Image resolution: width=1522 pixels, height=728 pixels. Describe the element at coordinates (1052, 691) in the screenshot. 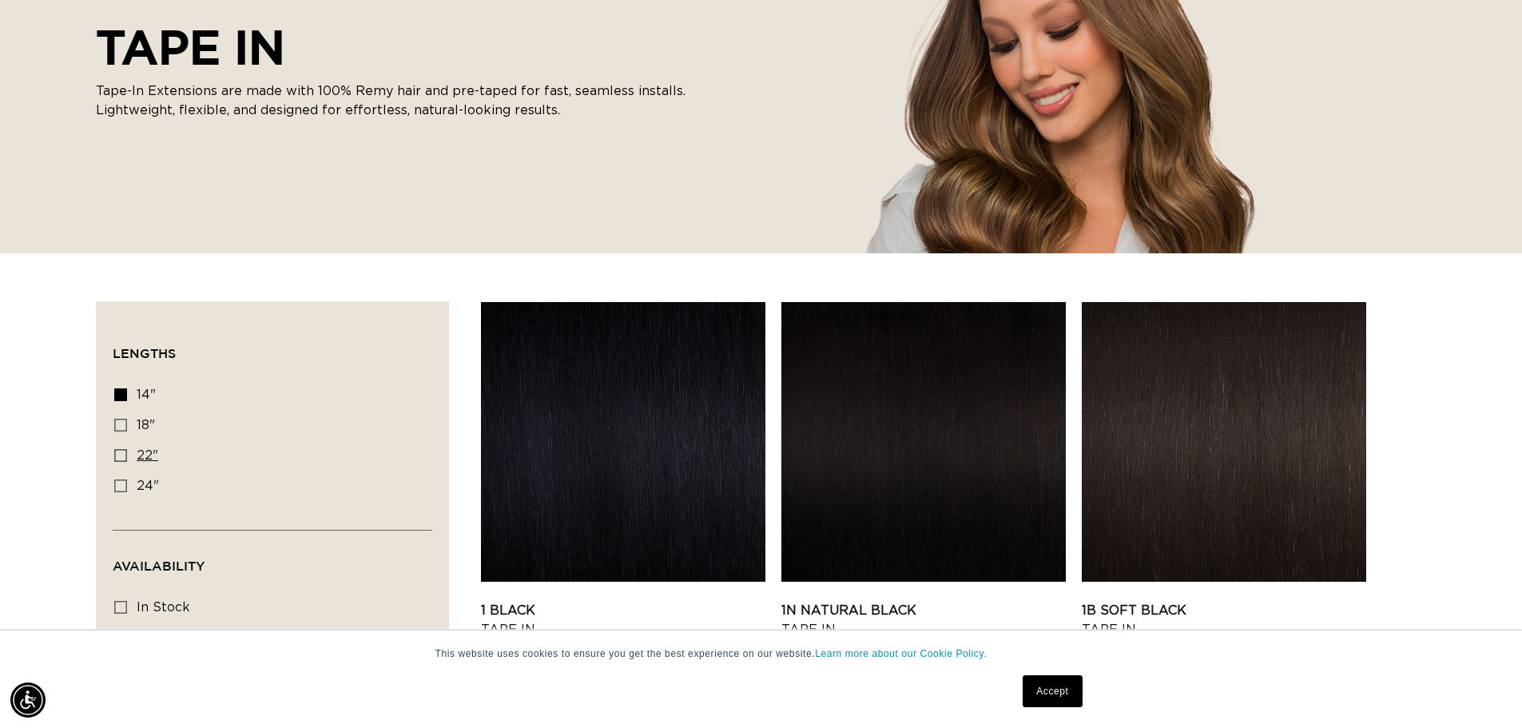

I see `a: Accept` at that location.